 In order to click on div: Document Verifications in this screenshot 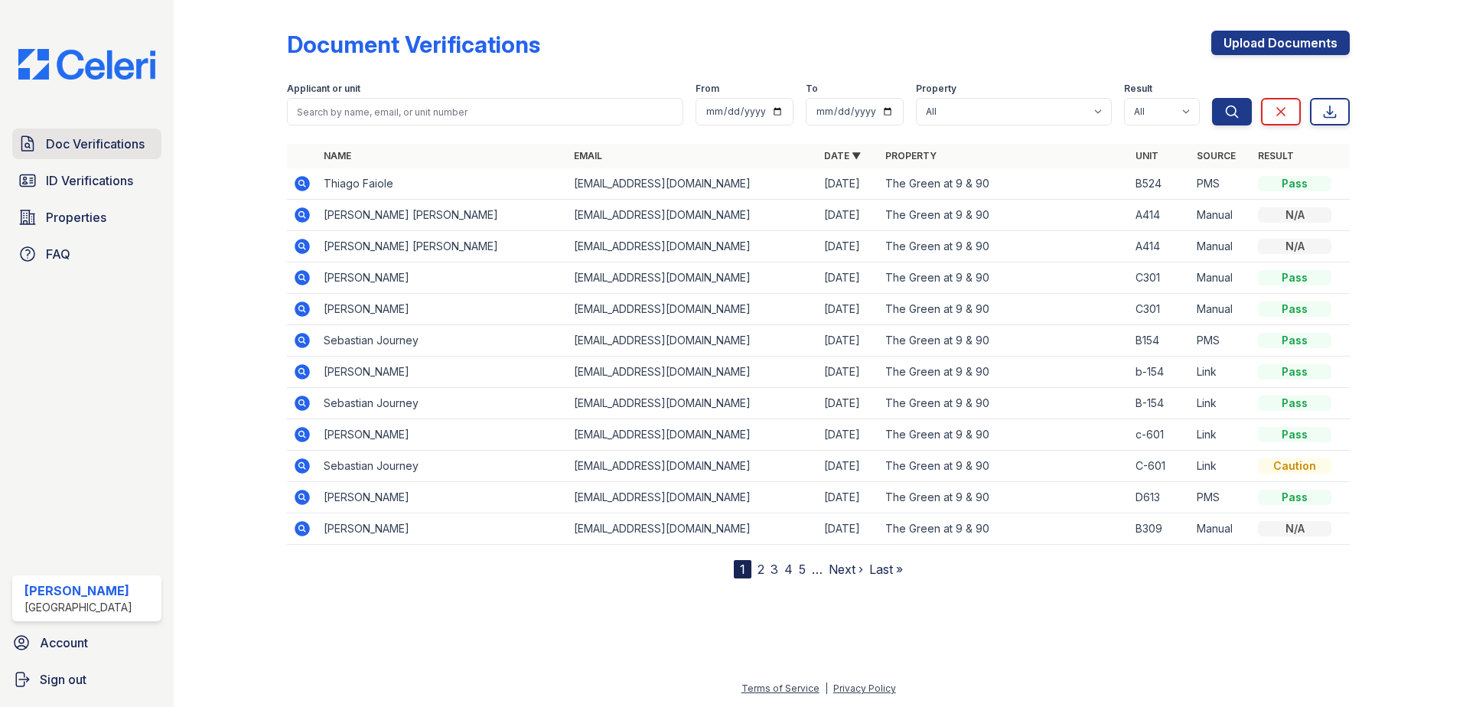, I will do `click(413, 44)`.